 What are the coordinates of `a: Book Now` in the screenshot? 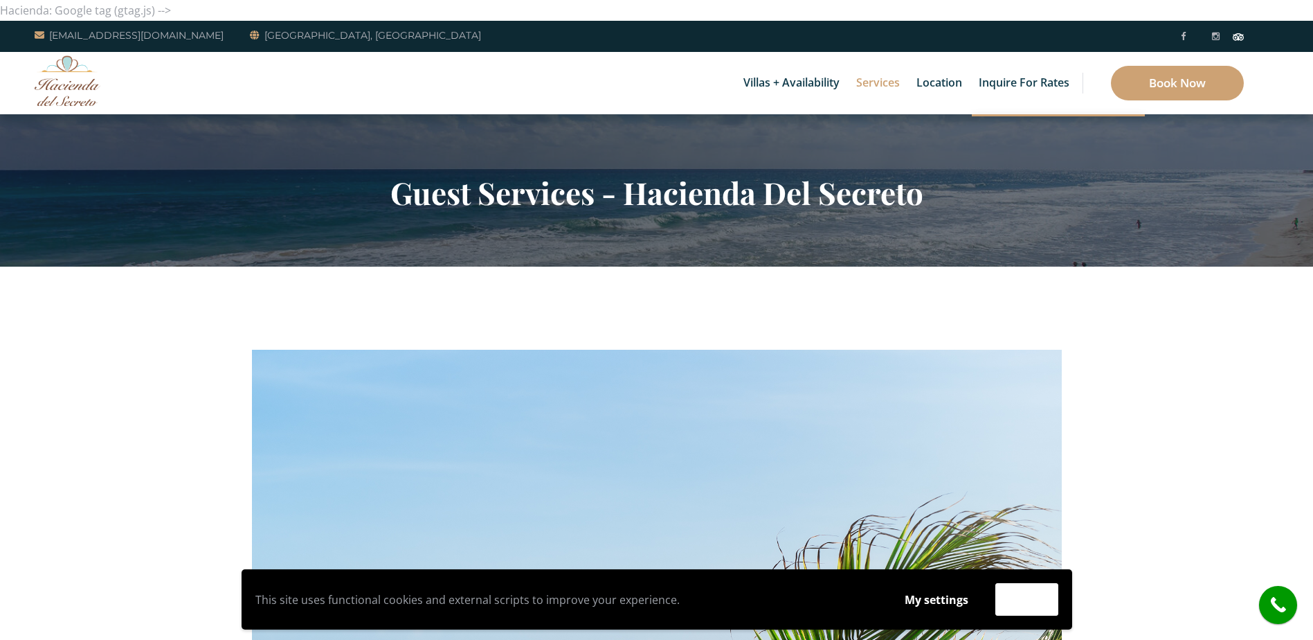 It's located at (1178, 83).